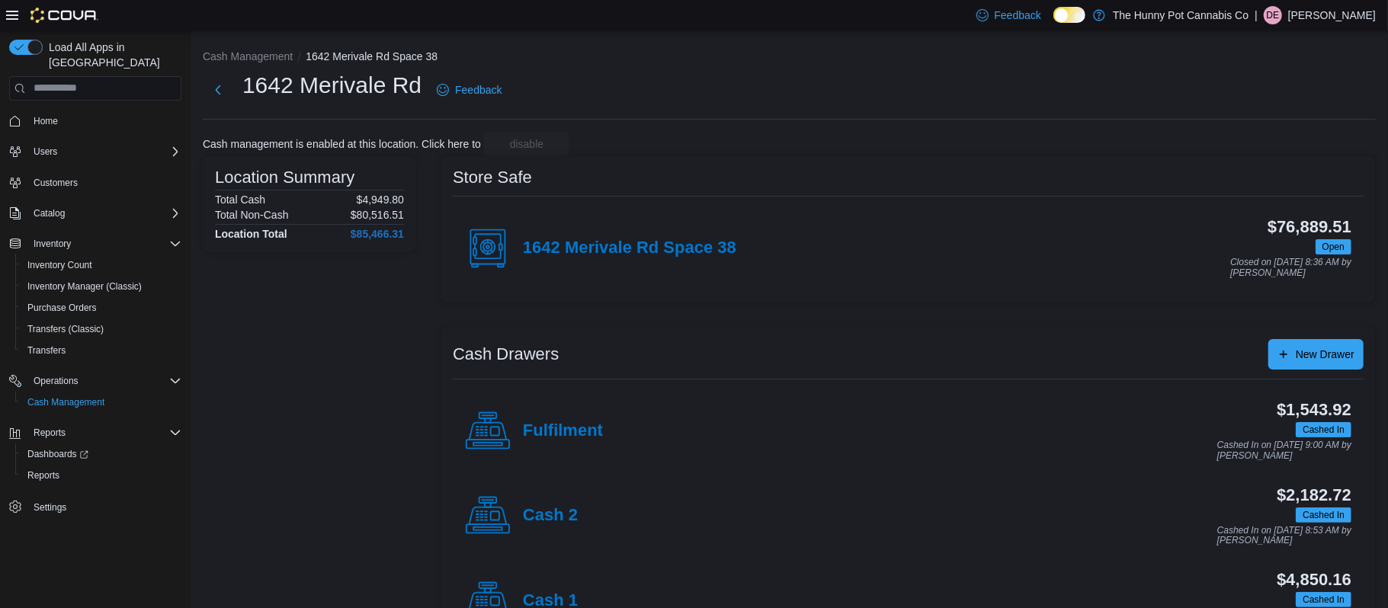 Image resolution: width=1388 pixels, height=608 pixels. I want to click on a: Transfers (Classic), so click(66, 329).